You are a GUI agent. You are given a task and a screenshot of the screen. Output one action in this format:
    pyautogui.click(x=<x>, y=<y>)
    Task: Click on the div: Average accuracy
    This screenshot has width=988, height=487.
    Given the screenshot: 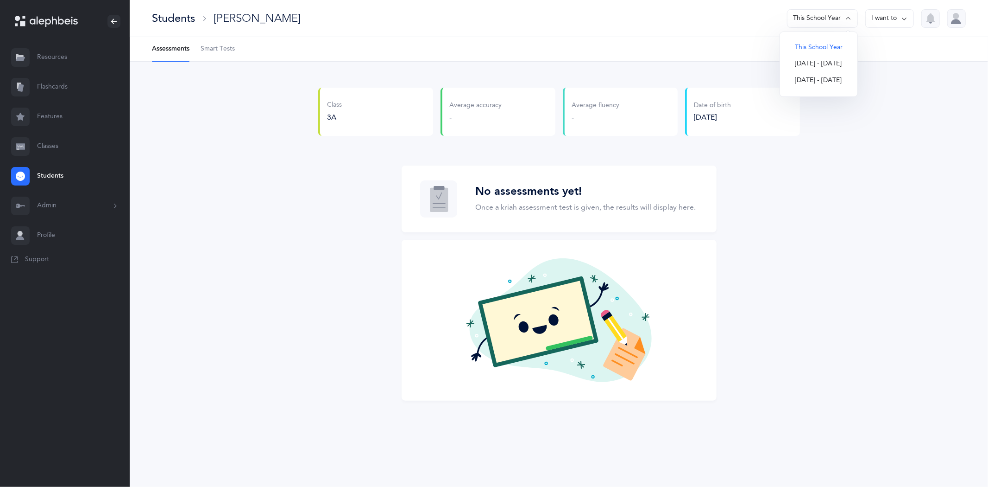 What is the action you would take?
    pyautogui.click(x=476, y=106)
    